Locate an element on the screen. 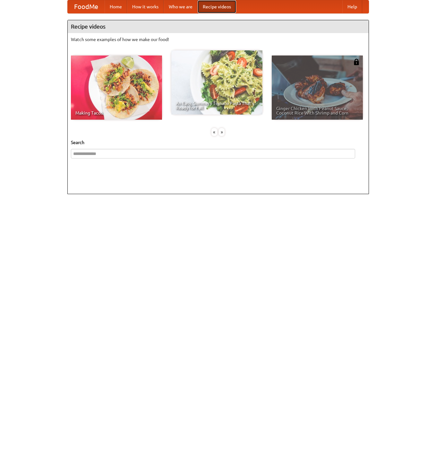  a: An Easy, Summery Tomato Pasta That's Ready for Fall is located at coordinates (217, 83).